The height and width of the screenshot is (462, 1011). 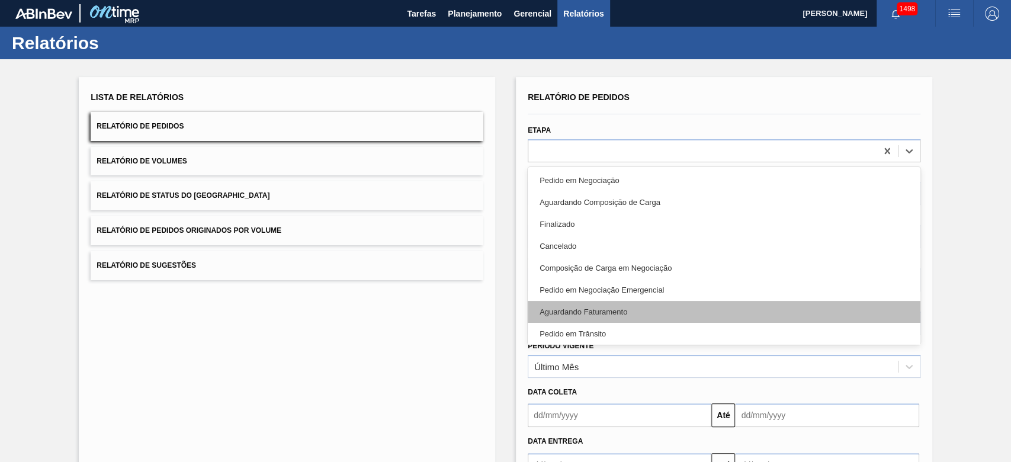 I want to click on button: Relatório de Volumes, so click(x=287, y=161).